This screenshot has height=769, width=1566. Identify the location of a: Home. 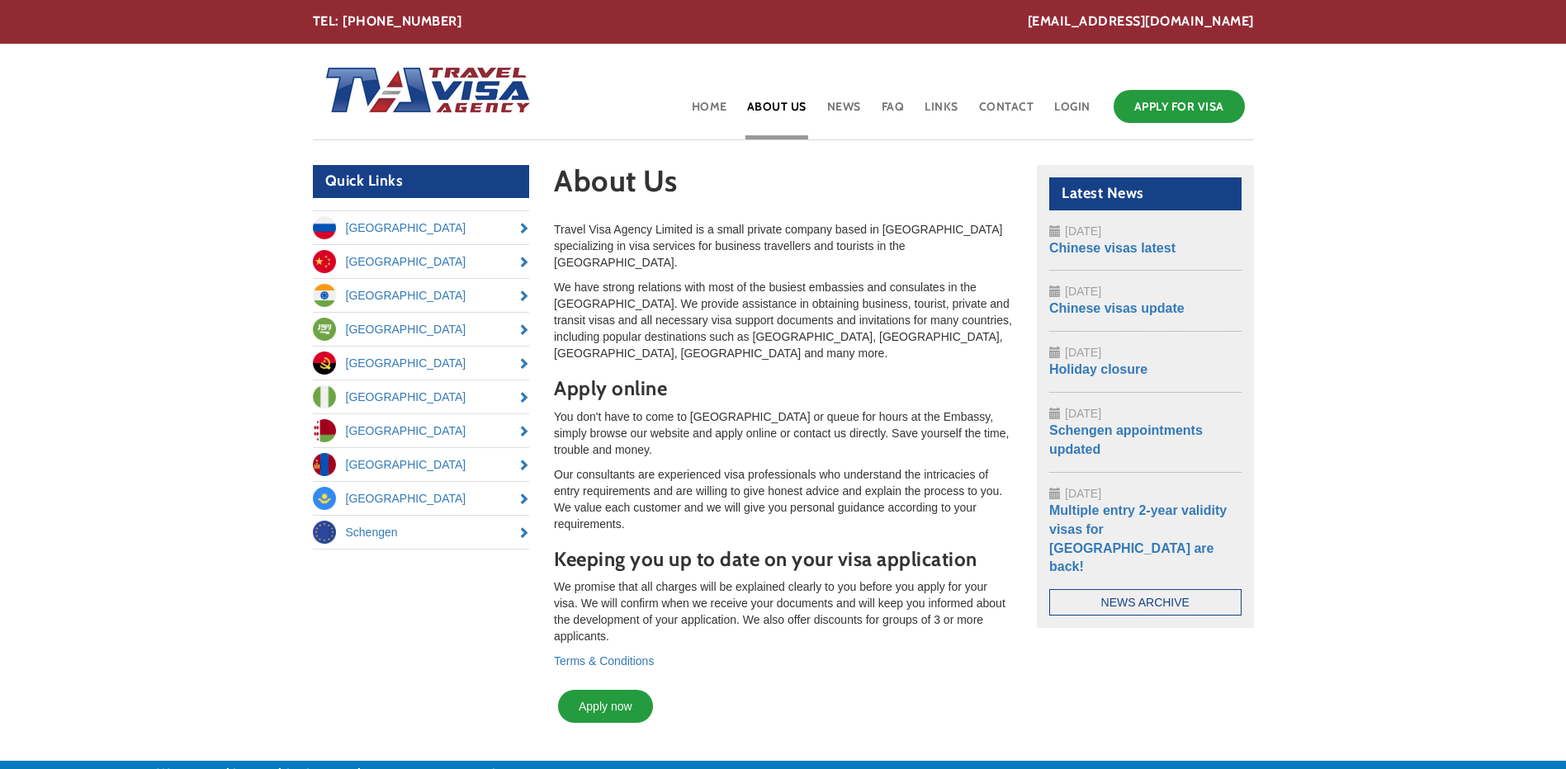
(709, 112).